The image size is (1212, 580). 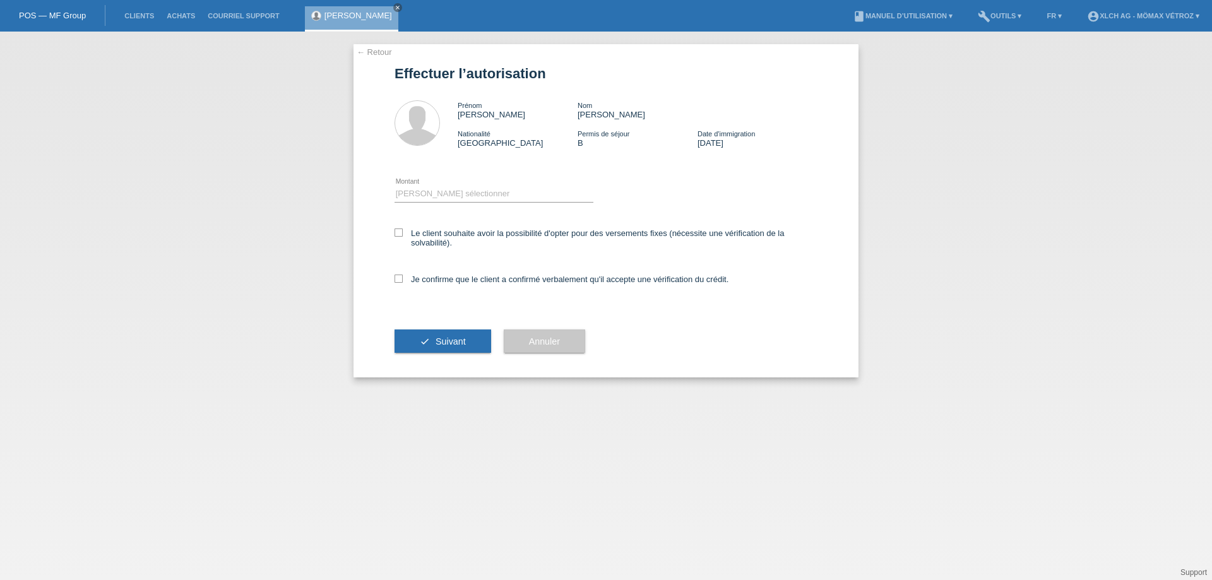 I want to click on i: build, so click(x=984, y=16).